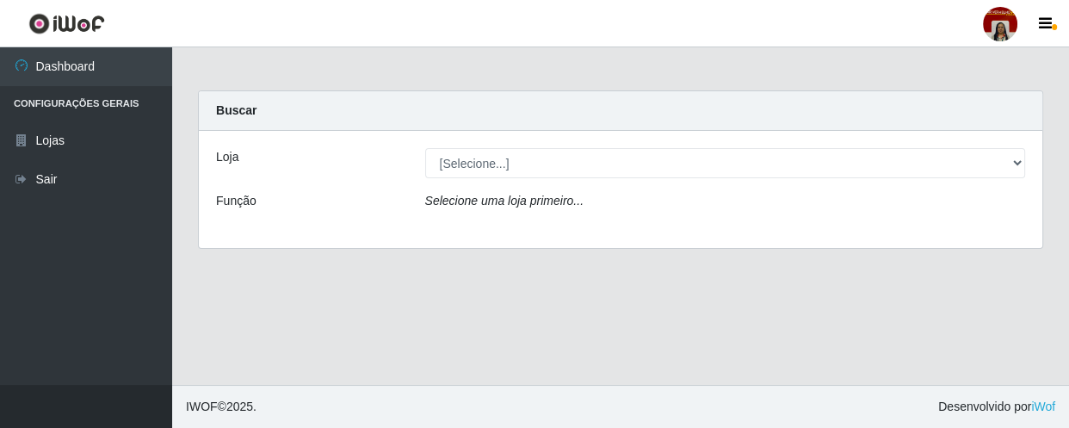 Image resolution: width=1069 pixels, height=428 pixels. Describe the element at coordinates (997, 406) in the screenshot. I see `span: Desenvolvido por` at that location.